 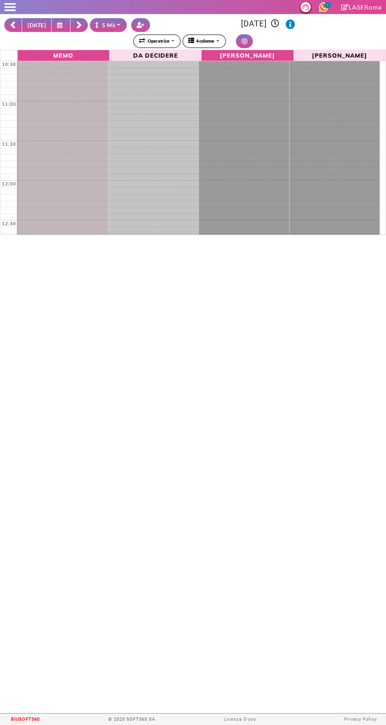 I want to click on div: 12:30, so click(x=9, y=224).